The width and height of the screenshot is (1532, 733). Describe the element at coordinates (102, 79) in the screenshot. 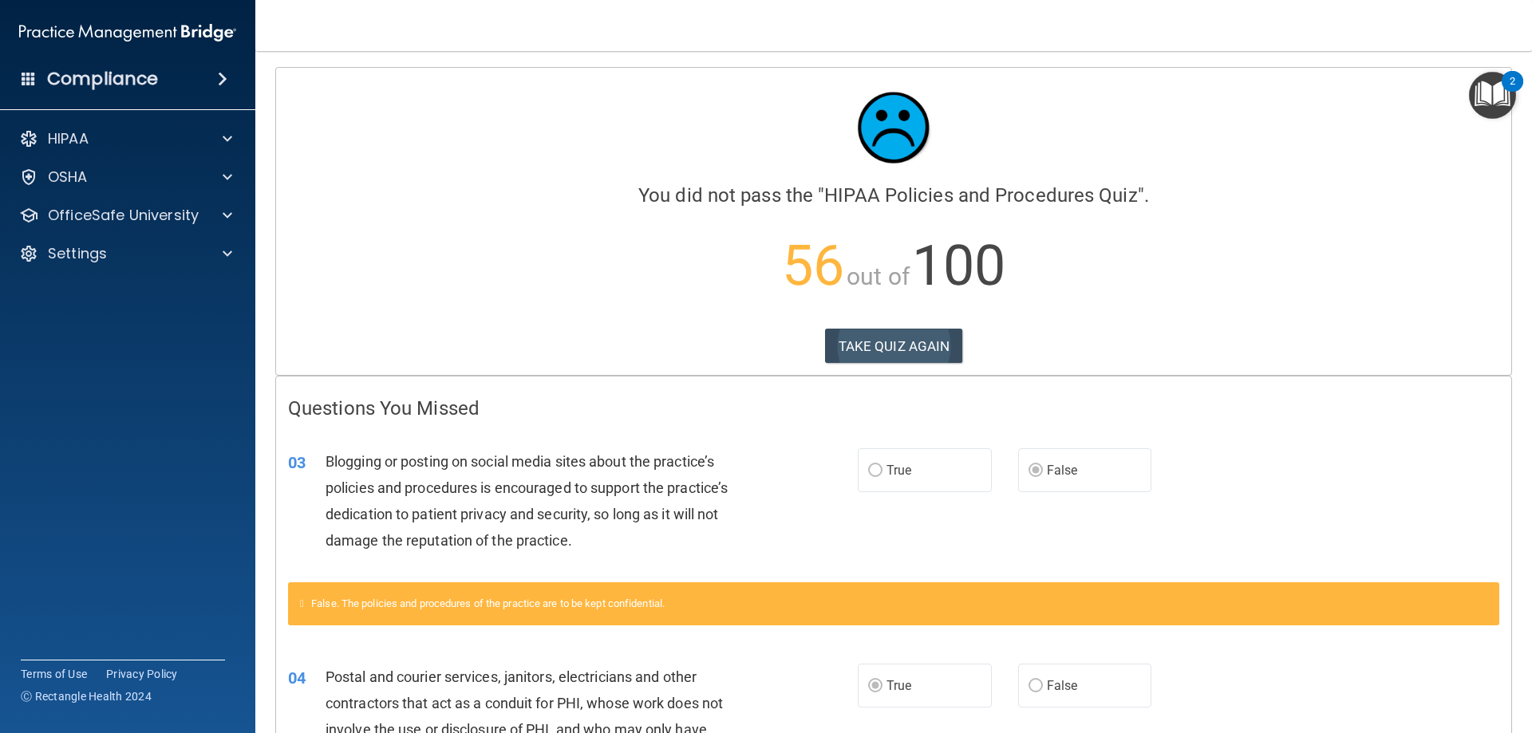

I see `h4: Compliance` at that location.